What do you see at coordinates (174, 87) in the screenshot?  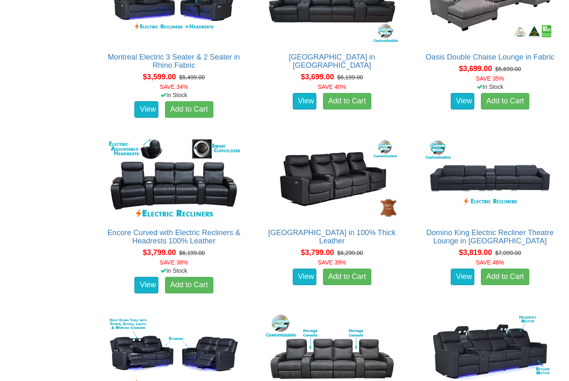 I see `font: SAVE 34%` at bounding box center [174, 87].